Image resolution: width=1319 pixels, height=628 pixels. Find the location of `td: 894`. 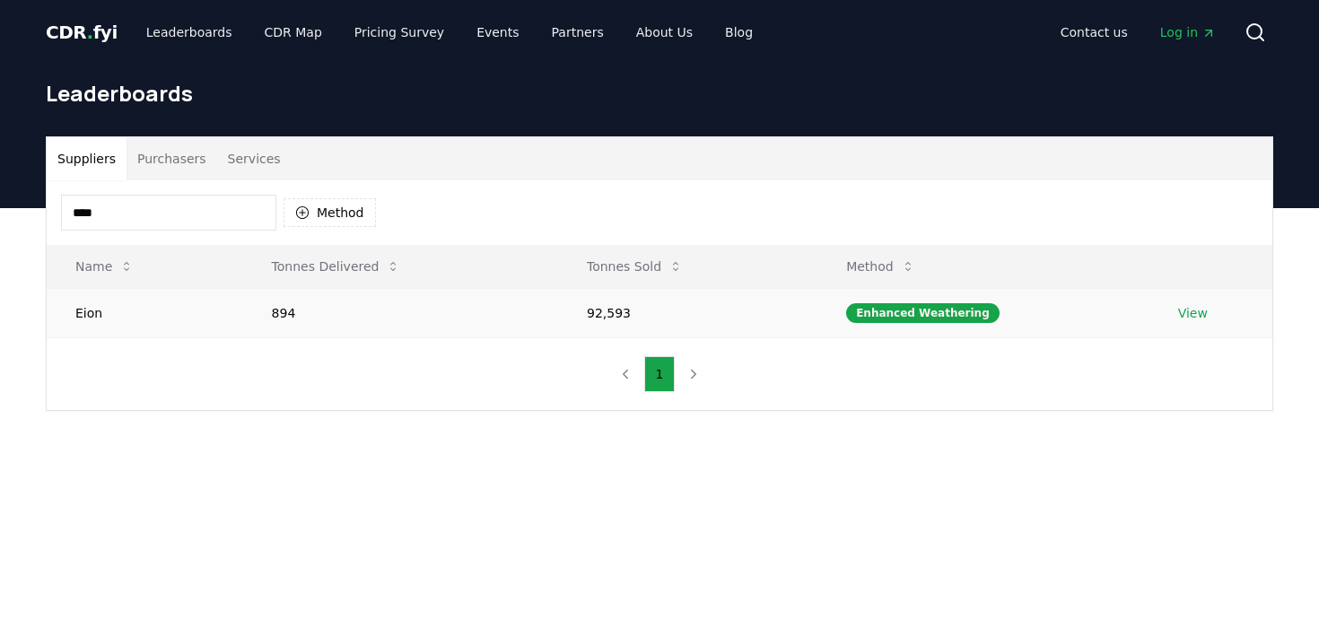

td: 894 is located at coordinates (400, 312).